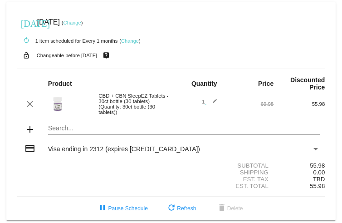 The image size is (342, 223). I want to click on strong: Product, so click(60, 83).